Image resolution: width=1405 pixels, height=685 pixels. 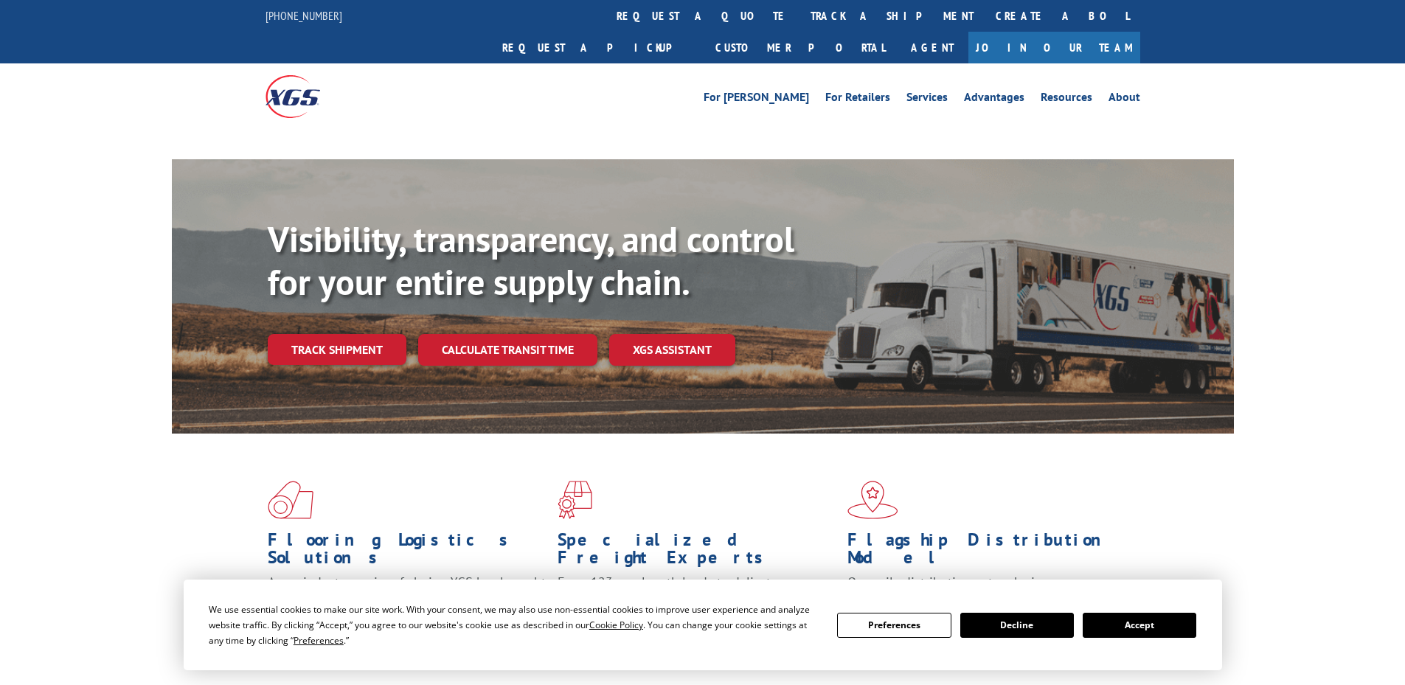 I want to click on a: Advantages, so click(x=994, y=100).